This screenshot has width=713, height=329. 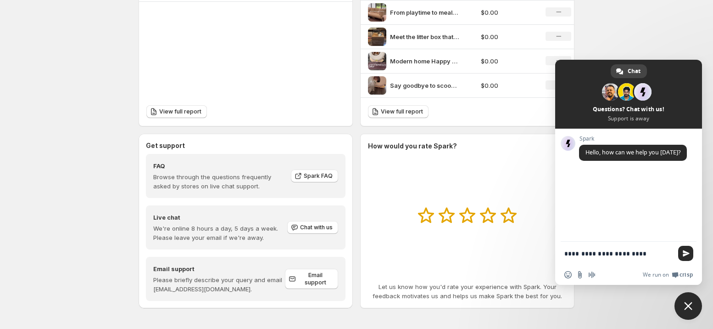 I want to click on span: Audio message, so click(x=592, y=274).